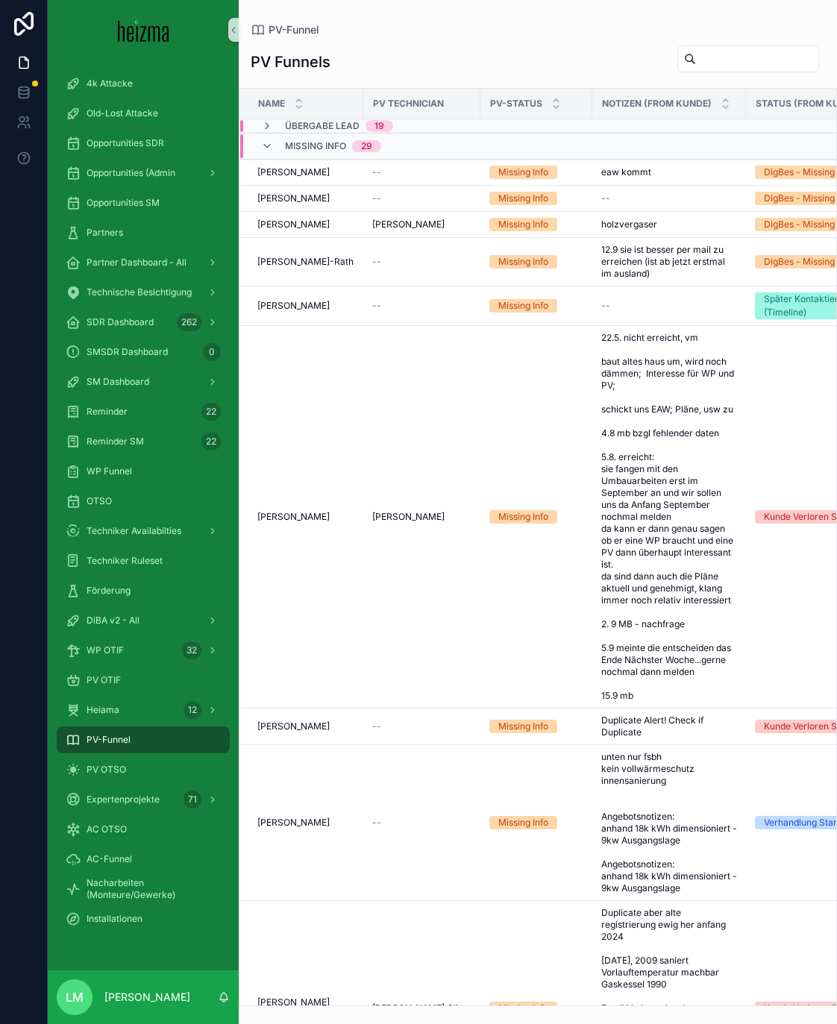 The height and width of the screenshot is (1024, 837). What do you see at coordinates (189, 322) in the screenshot?
I see `div: 262` at bounding box center [189, 322].